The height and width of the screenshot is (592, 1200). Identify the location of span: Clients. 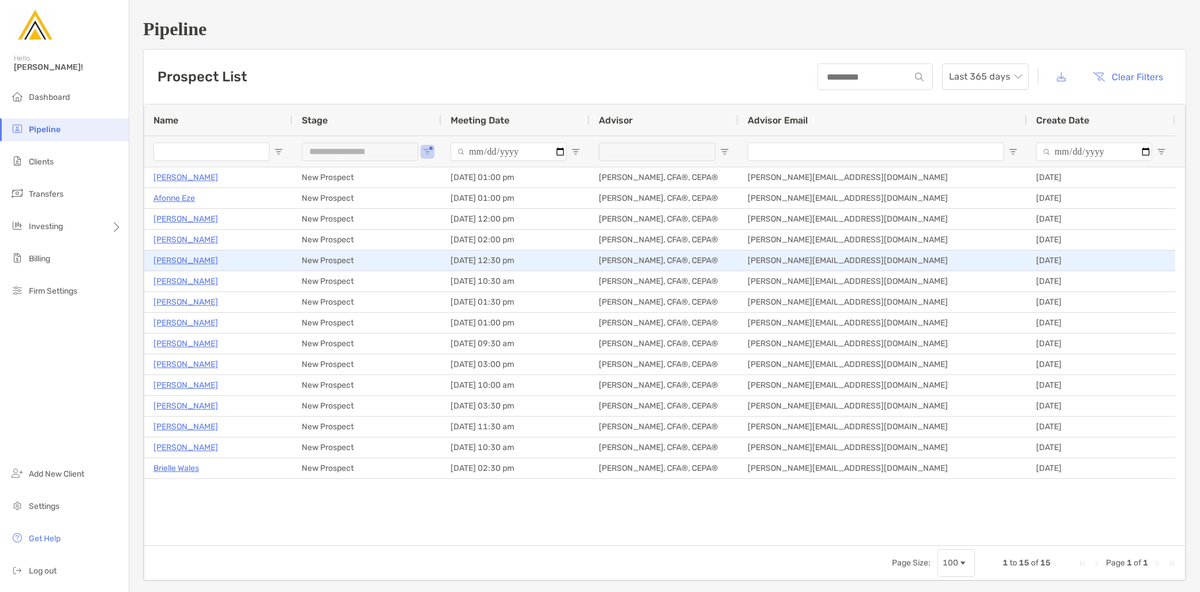
(41, 162).